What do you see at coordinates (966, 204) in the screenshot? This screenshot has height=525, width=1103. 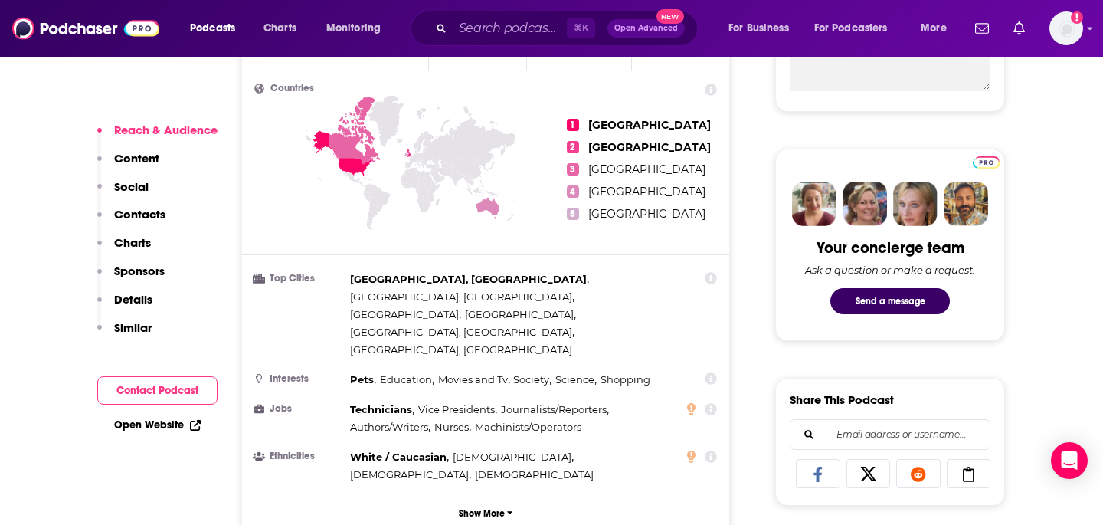 I see `img: Jon Profile` at bounding box center [966, 204].